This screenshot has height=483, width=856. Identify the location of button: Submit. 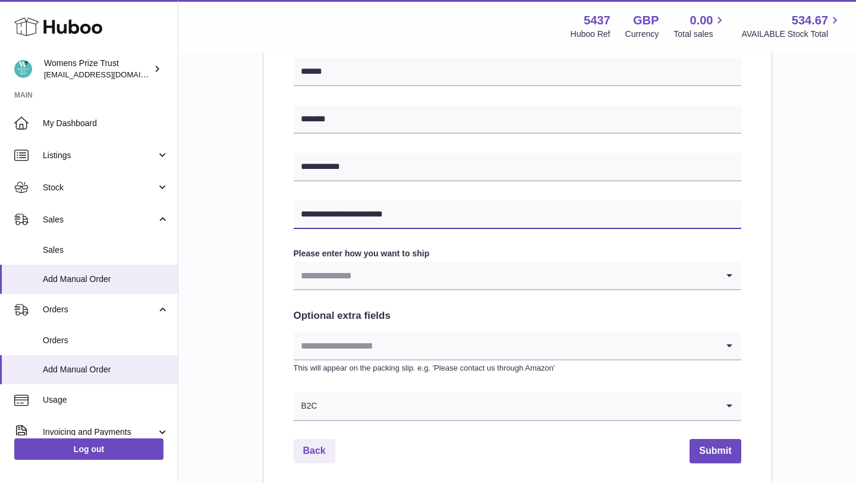
(715, 451).